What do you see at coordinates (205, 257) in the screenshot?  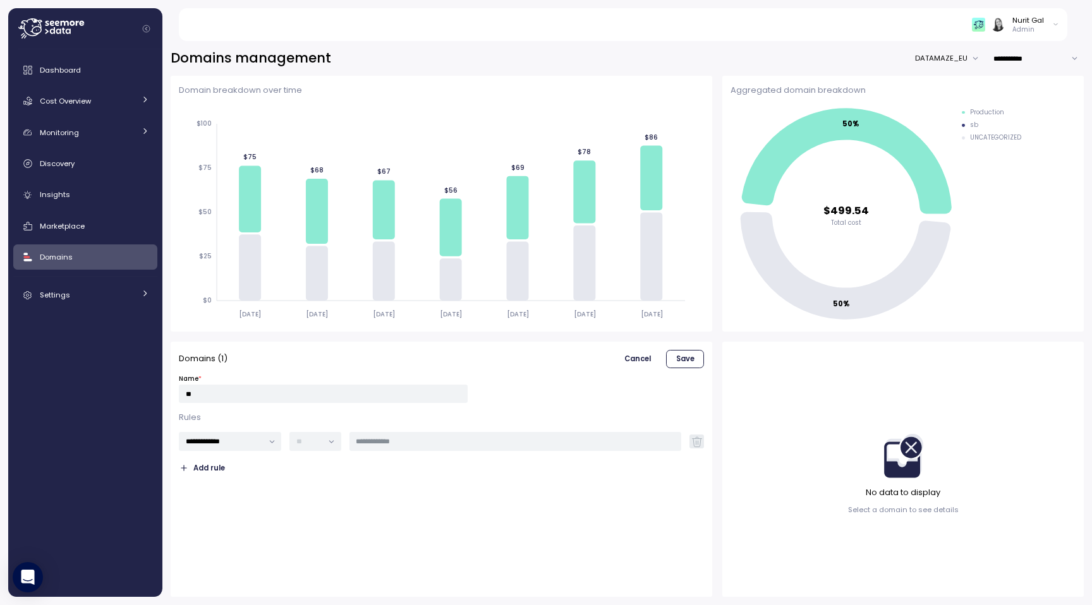 I see `tspan: $25` at bounding box center [205, 257].